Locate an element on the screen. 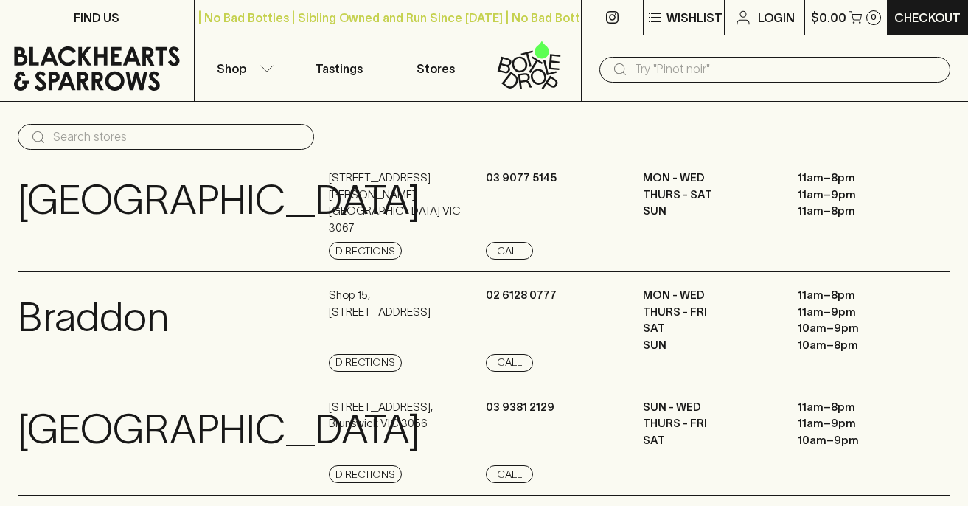  input: Search stores is located at coordinates (178, 137).